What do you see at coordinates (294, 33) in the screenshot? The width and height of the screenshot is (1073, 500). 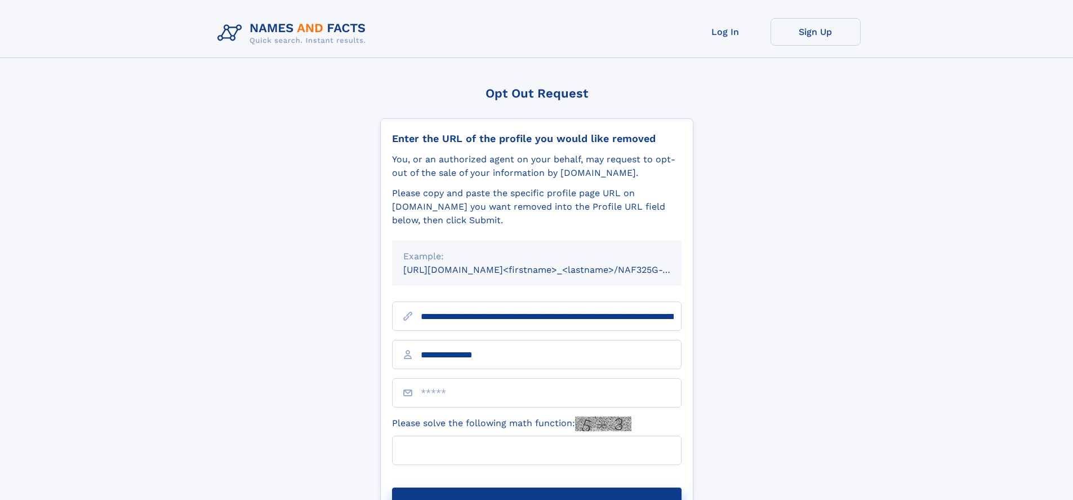 I see `img: Logo Names and Facts` at bounding box center [294, 33].